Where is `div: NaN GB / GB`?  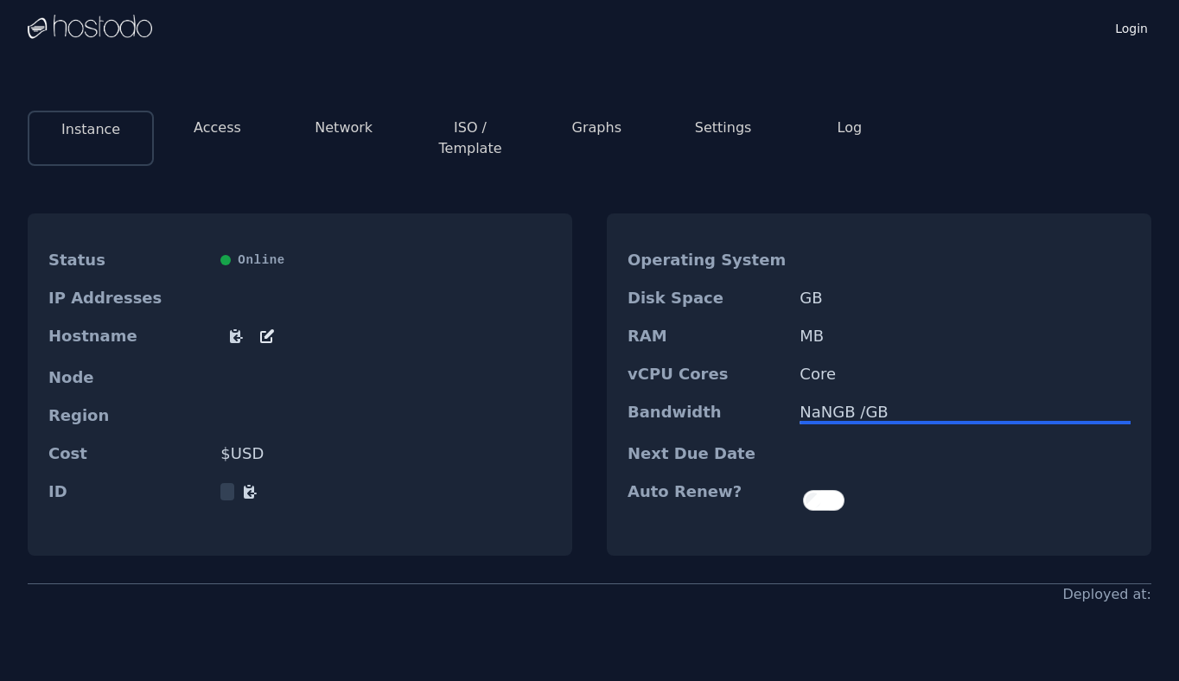 div: NaN GB / GB is located at coordinates (965, 412).